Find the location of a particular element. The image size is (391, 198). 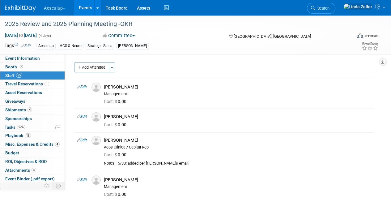

span: Booth not reserved yet is located at coordinates (21, 67).